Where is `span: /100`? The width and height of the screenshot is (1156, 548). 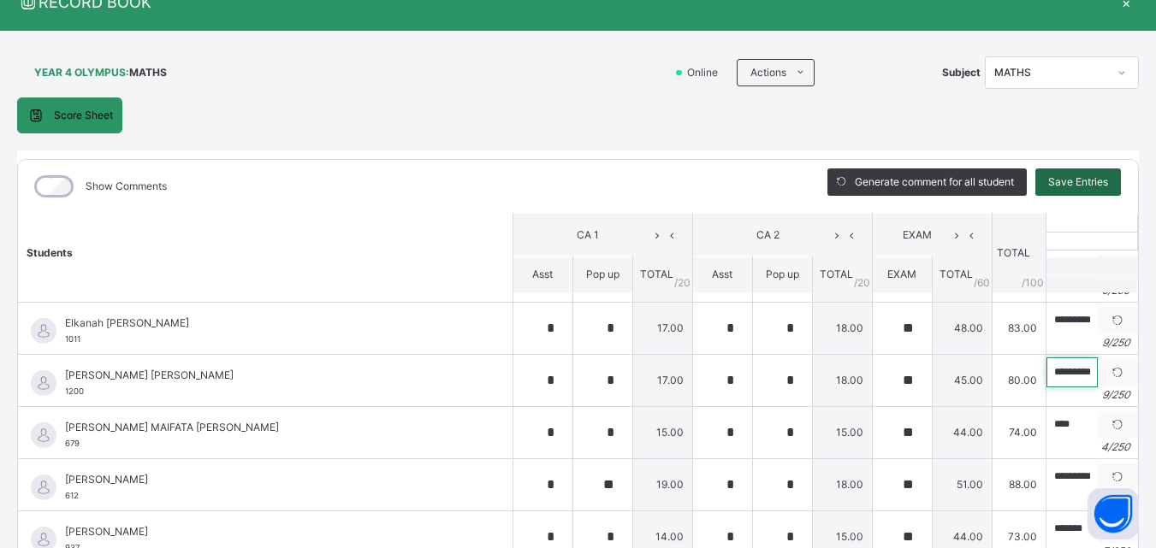 span: /100 is located at coordinates (1033, 282).